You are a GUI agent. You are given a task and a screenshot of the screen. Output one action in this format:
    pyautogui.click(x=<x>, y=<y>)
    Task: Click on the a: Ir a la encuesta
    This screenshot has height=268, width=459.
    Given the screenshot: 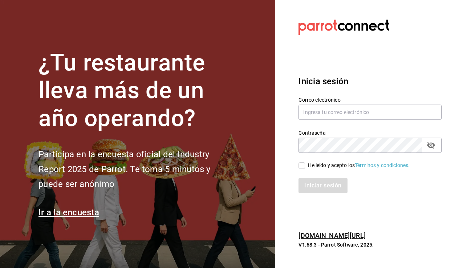 What is the action you would take?
    pyautogui.click(x=69, y=212)
    